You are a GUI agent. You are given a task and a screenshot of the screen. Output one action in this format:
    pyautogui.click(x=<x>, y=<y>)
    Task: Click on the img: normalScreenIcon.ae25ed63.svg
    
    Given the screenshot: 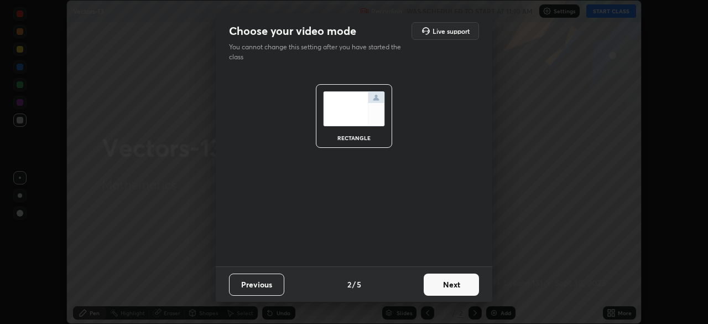 What is the action you would take?
    pyautogui.click(x=354, y=108)
    